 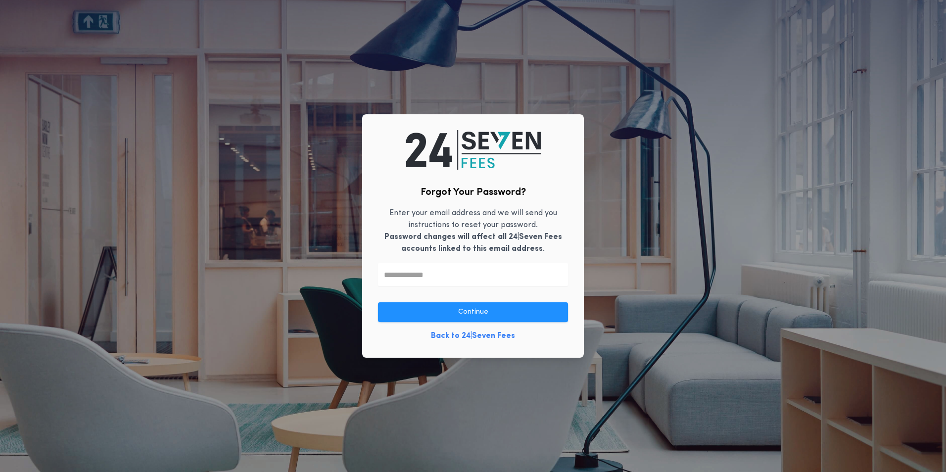 What do you see at coordinates (473, 312) in the screenshot?
I see `button: Continue` at bounding box center [473, 312].